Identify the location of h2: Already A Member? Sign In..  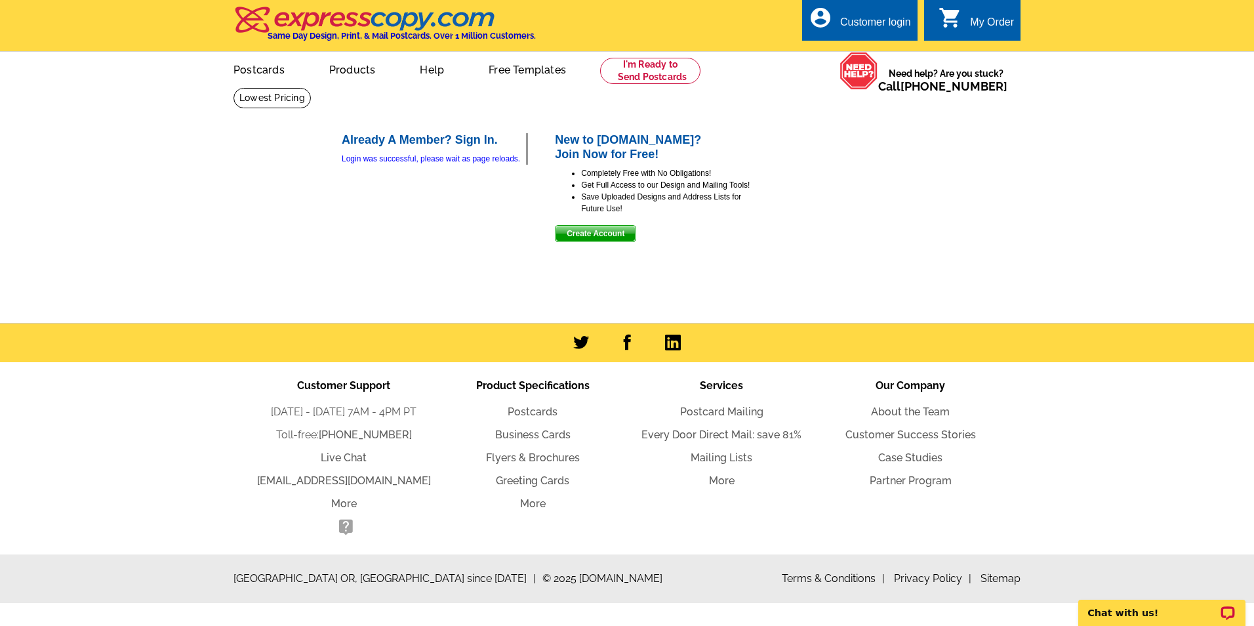
(434, 140).